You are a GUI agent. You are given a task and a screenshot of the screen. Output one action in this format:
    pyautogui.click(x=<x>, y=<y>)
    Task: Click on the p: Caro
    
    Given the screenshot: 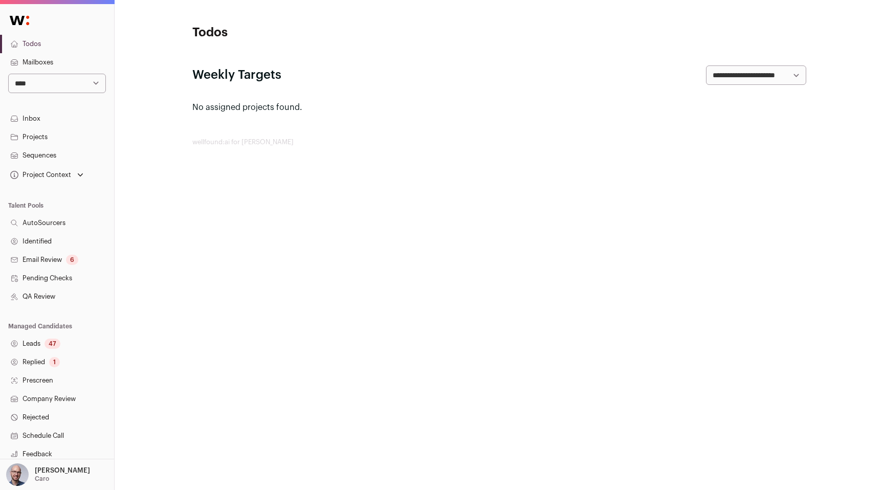 What is the action you would take?
    pyautogui.click(x=42, y=479)
    